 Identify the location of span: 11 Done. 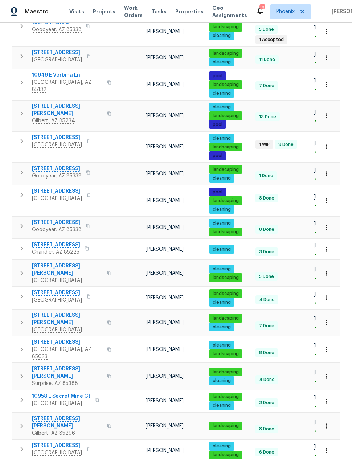
(267, 60).